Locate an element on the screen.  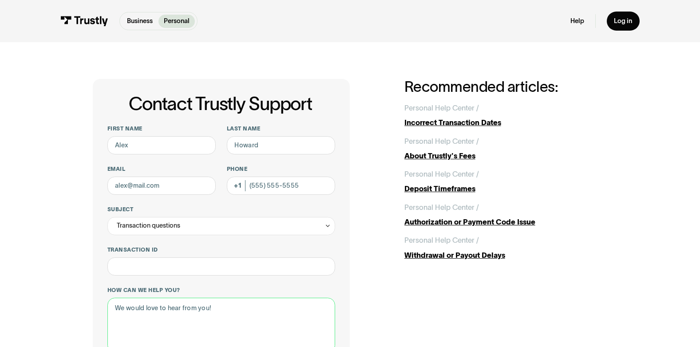
label: First name is located at coordinates (162, 129).